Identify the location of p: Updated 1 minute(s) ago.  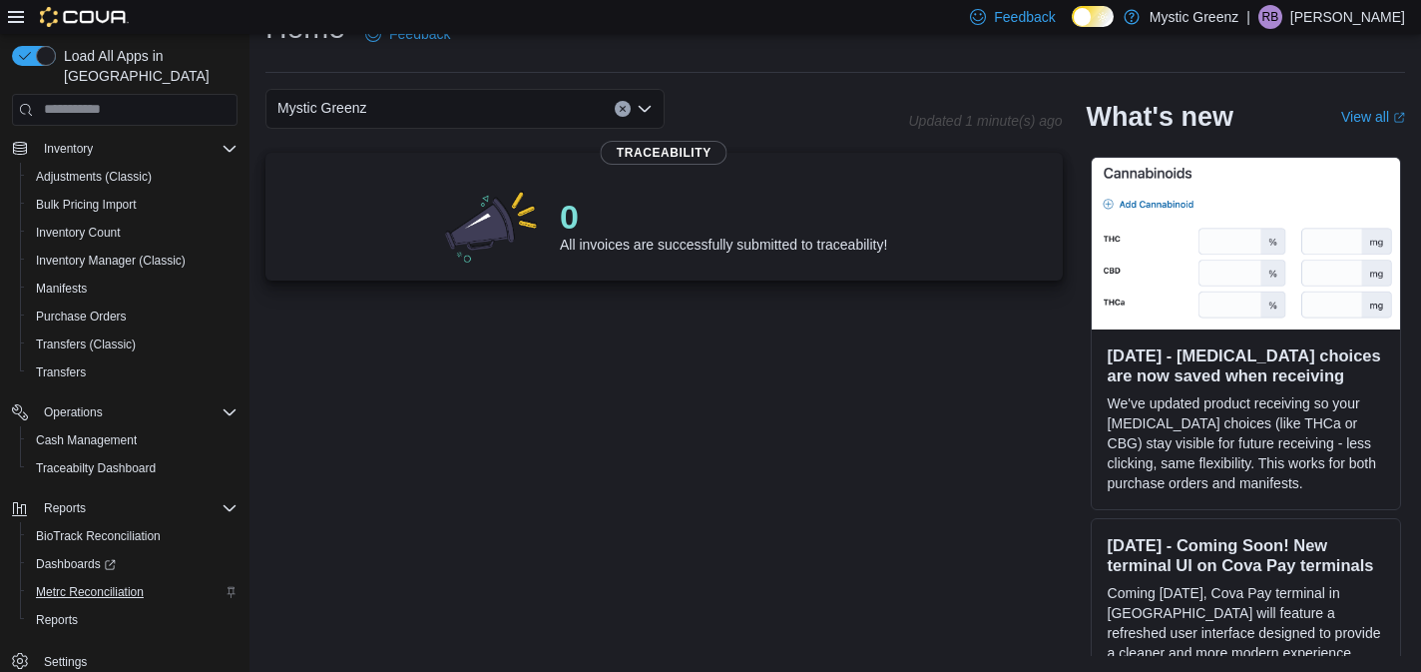
(985, 121).